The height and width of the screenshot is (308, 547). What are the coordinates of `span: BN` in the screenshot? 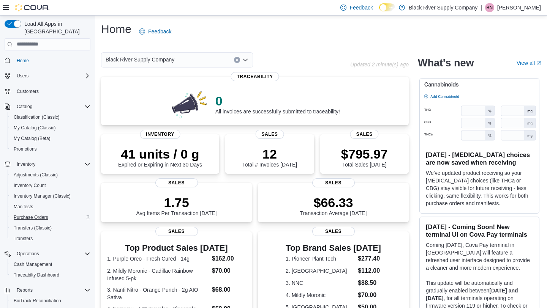 It's located at (489, 8).